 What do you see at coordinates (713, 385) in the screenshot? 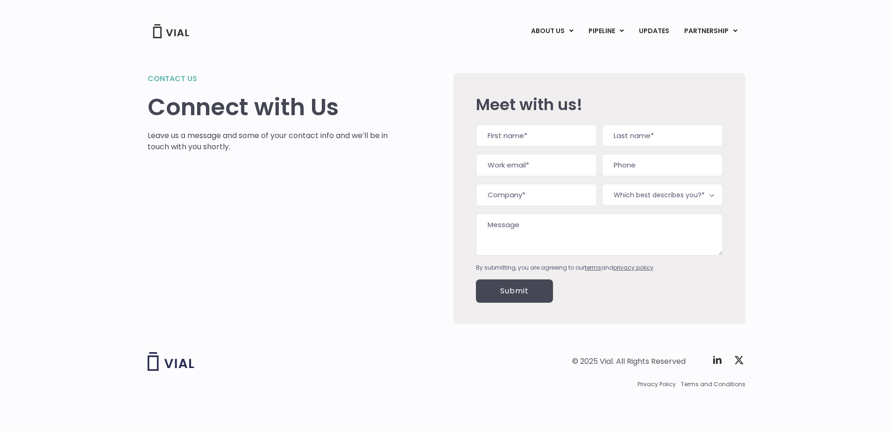
I see `span: Terms and Conditions` at bounding box center [713, 385].